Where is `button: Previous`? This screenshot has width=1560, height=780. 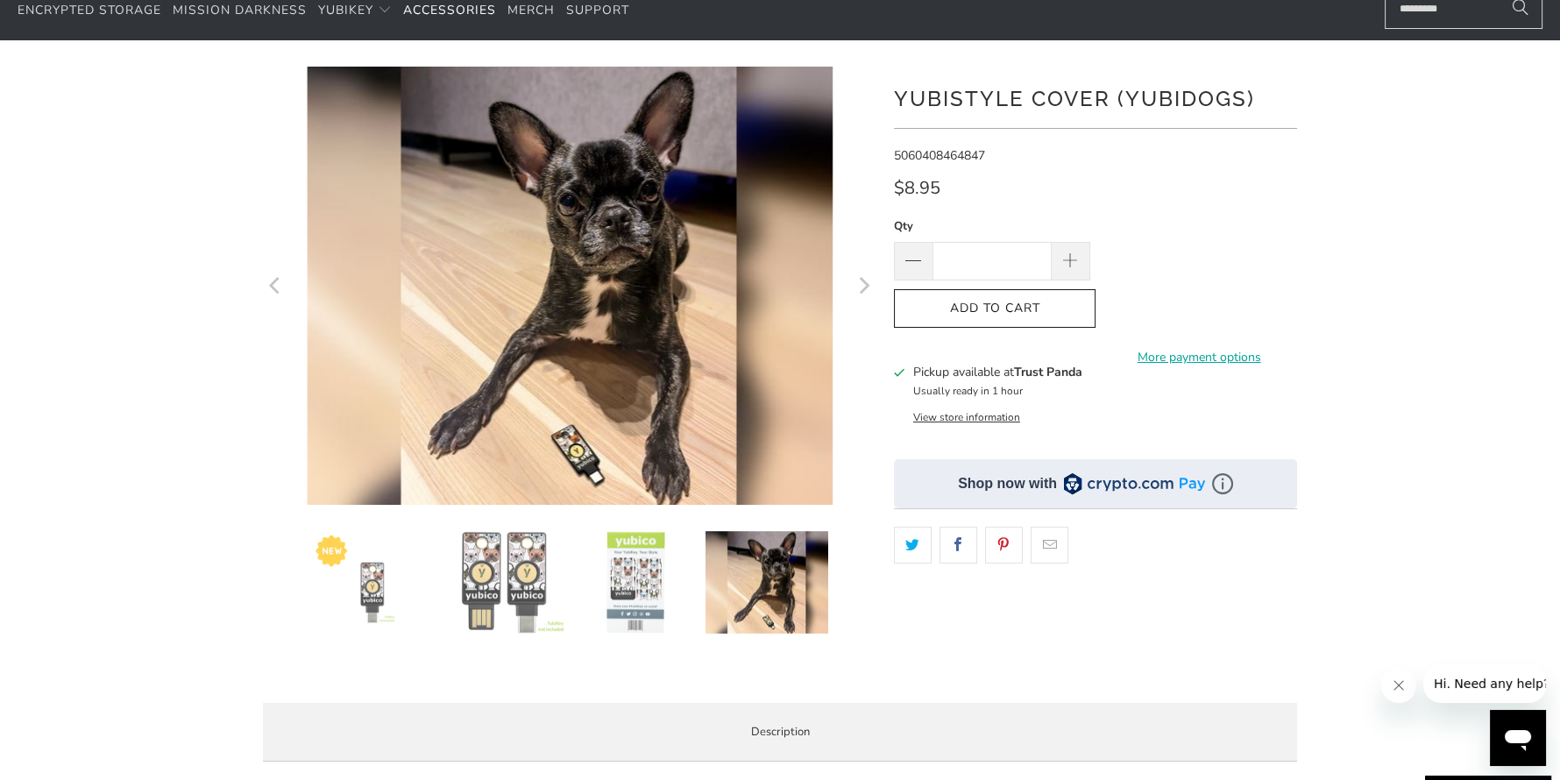 button: Previous is located at coordinates (276, 286).